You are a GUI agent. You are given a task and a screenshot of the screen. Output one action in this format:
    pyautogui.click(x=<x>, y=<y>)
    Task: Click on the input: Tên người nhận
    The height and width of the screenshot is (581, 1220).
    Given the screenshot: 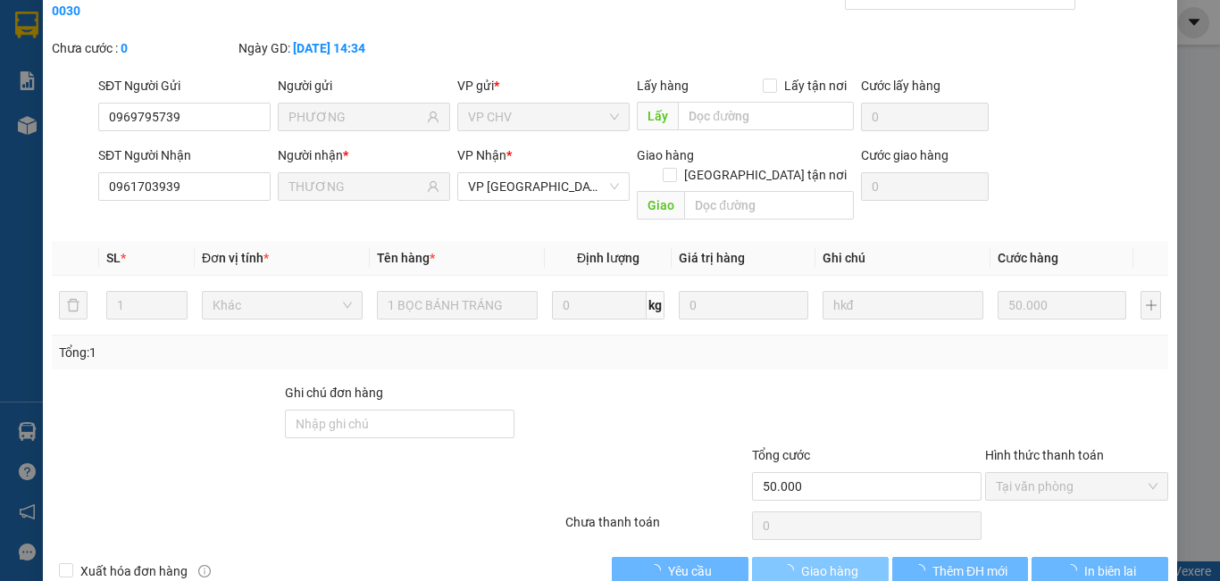 What is the action you would take?
    pyautogui.click(x=355, y=187)
    